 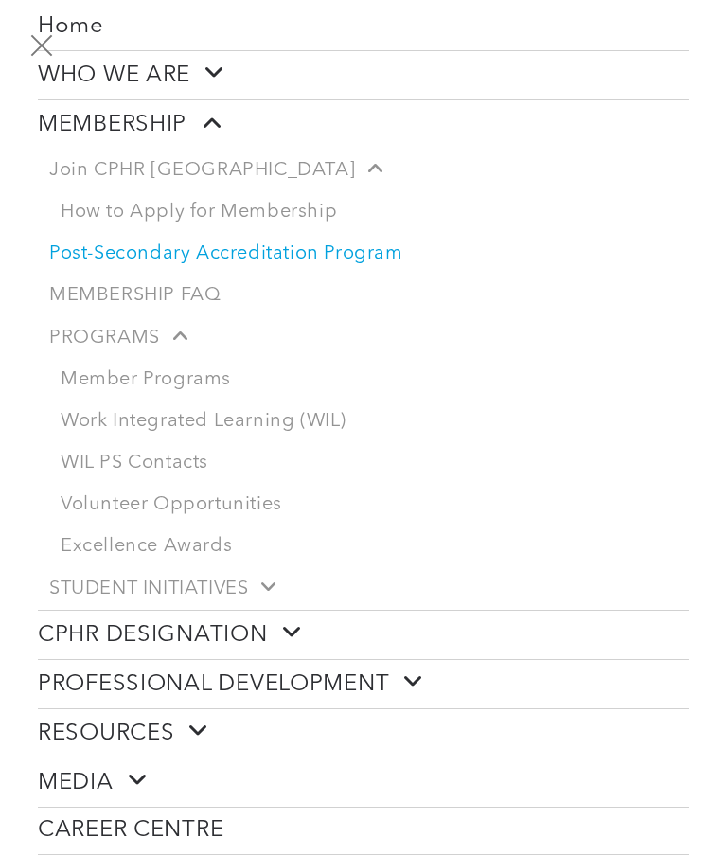 I want to click on span: PROGRAMS, so click(x=117, y=337).